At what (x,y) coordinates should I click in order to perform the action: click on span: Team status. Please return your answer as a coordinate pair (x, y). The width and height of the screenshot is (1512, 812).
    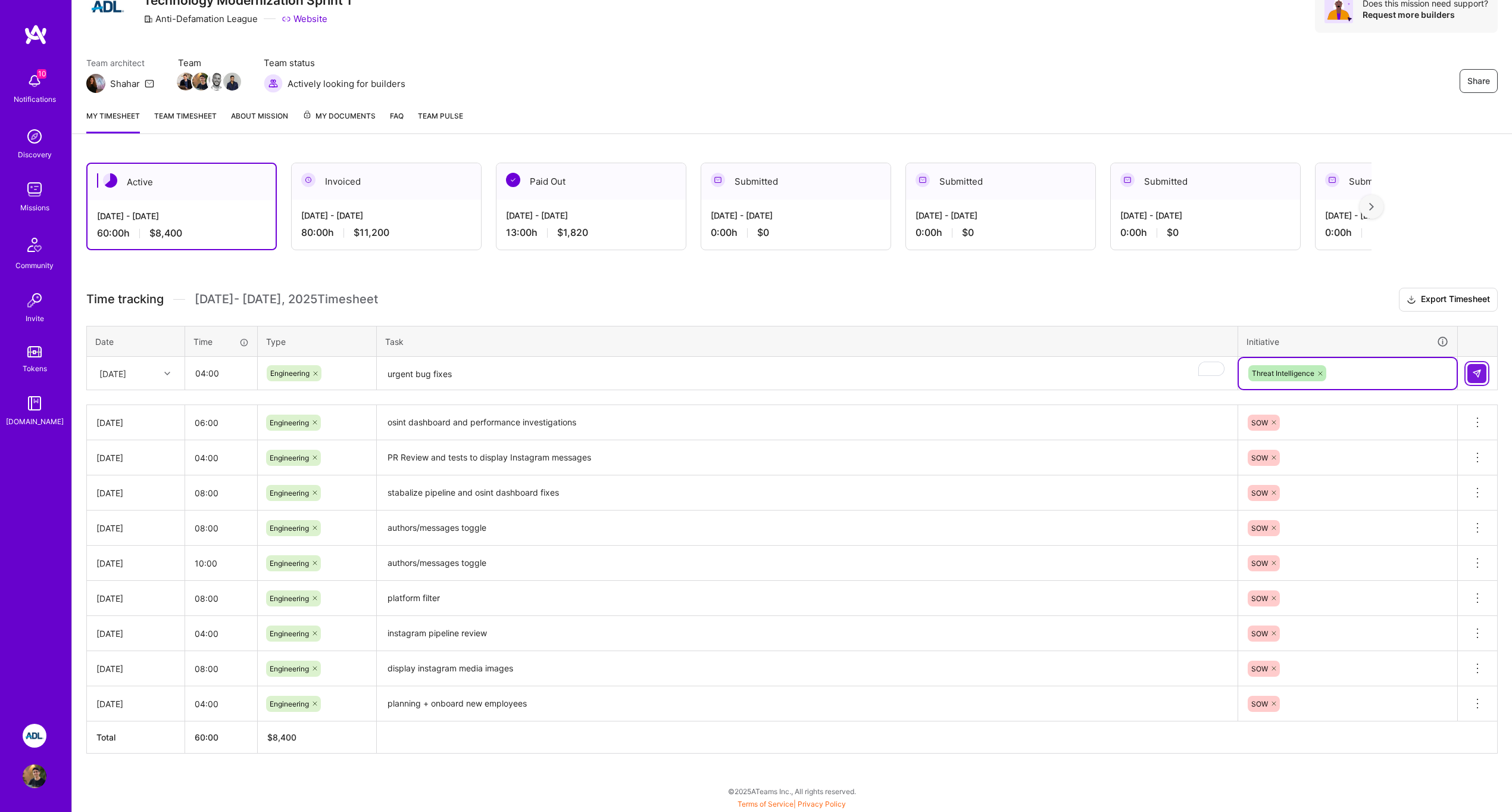
    Looking at the image, I should click on (334, 63).